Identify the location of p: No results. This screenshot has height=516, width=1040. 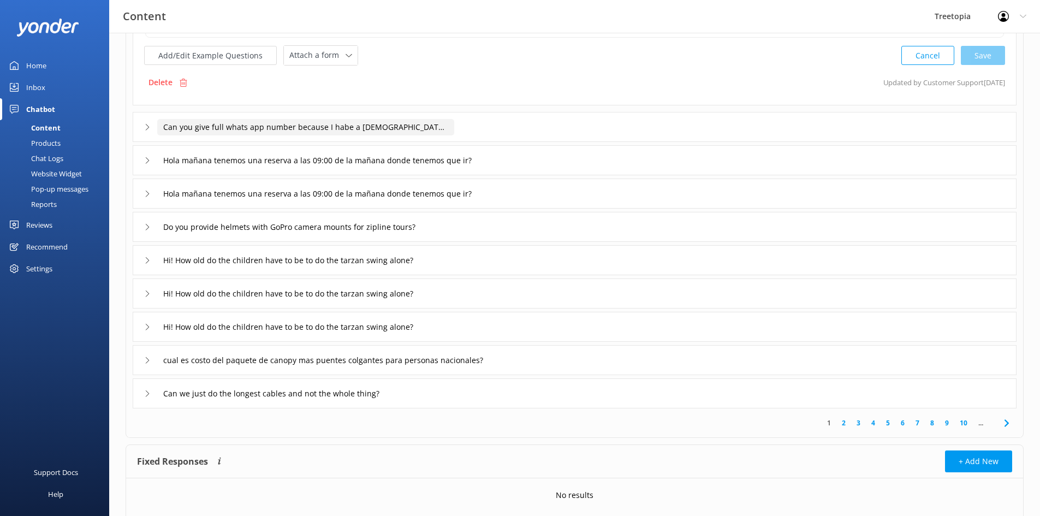
(574, 495).